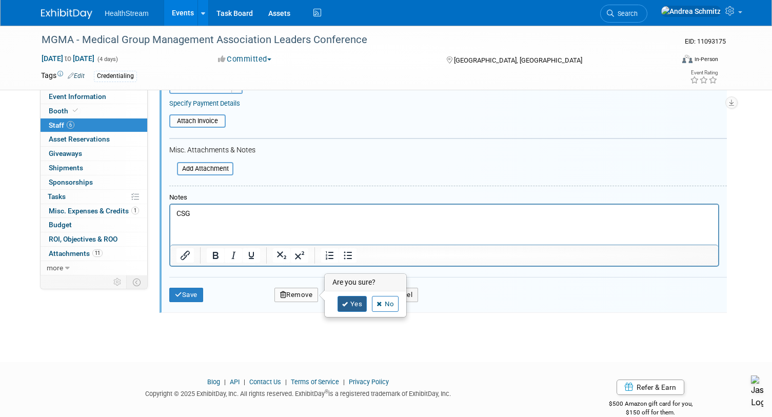  I want to click on div: Misc. Attachments & Notes, so click(448, 150).